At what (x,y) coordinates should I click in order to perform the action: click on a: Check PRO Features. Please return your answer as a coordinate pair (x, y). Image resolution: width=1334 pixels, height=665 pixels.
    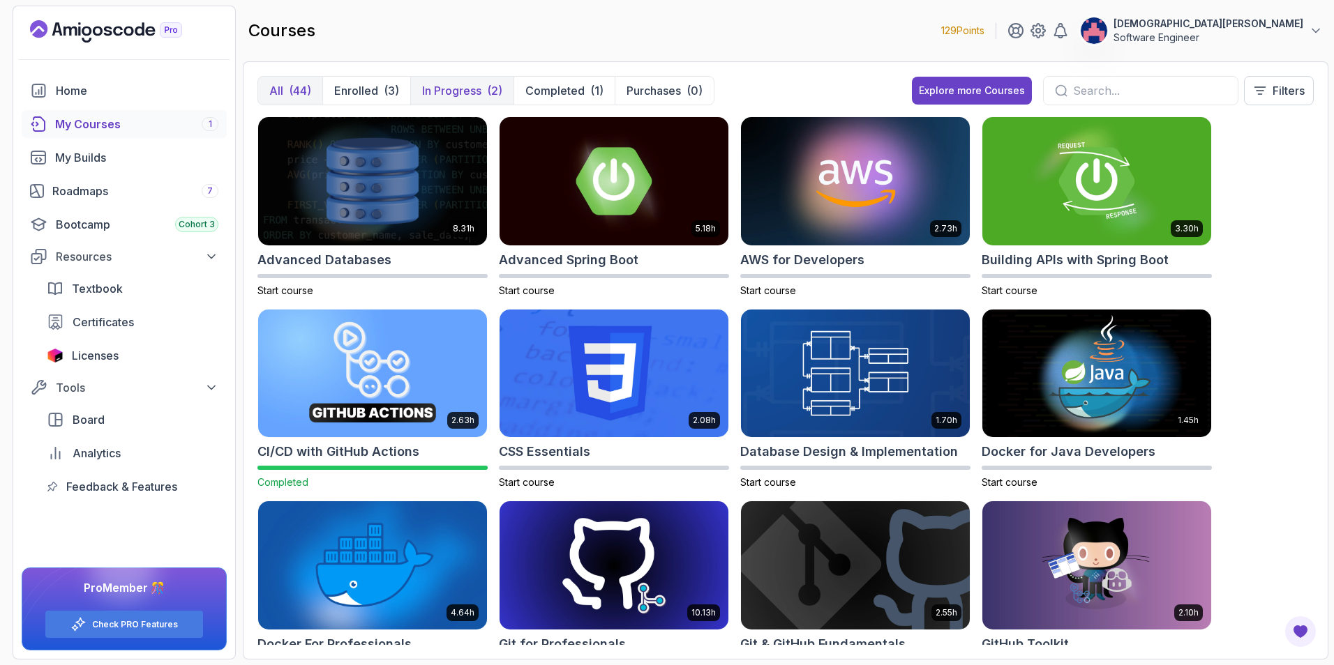
    Looking at the image, I should click on (135, 625).